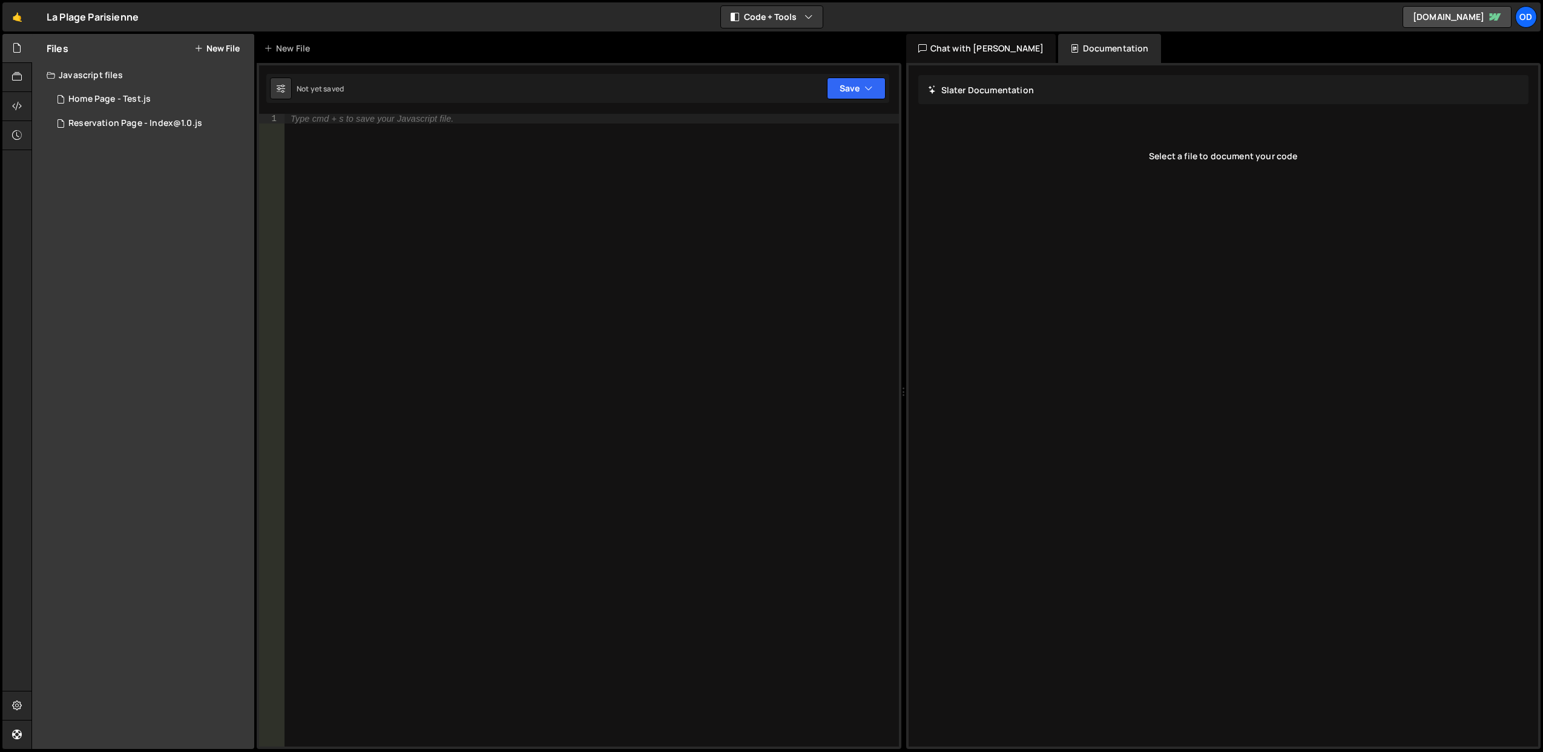  Describe the element at coordinates (57, 48) in the screenshot. I see `h2: Files` at that location.